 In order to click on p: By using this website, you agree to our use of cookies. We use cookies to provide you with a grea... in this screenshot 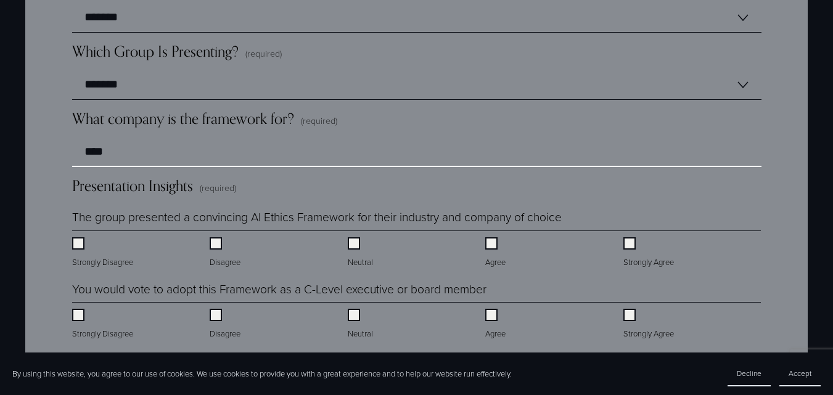, I will do `click(262, 374)`.